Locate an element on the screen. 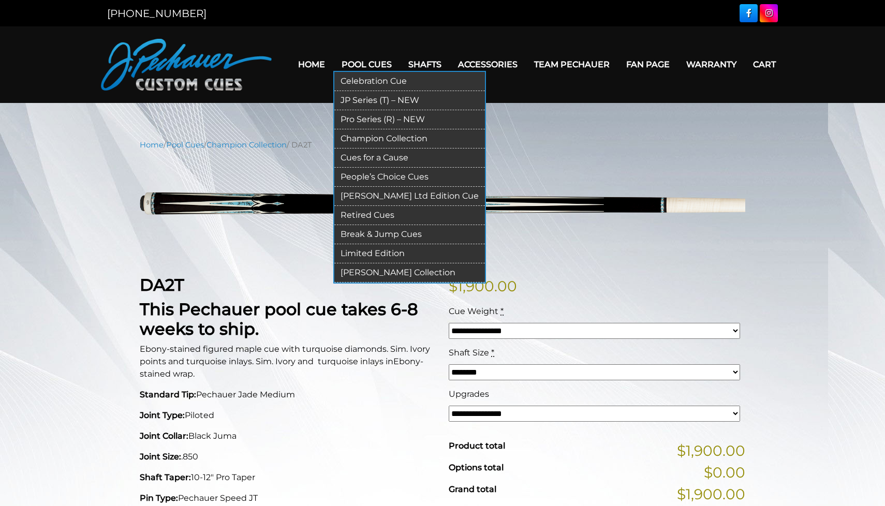  a: Retired Cues is located at coordinates (410, 215).